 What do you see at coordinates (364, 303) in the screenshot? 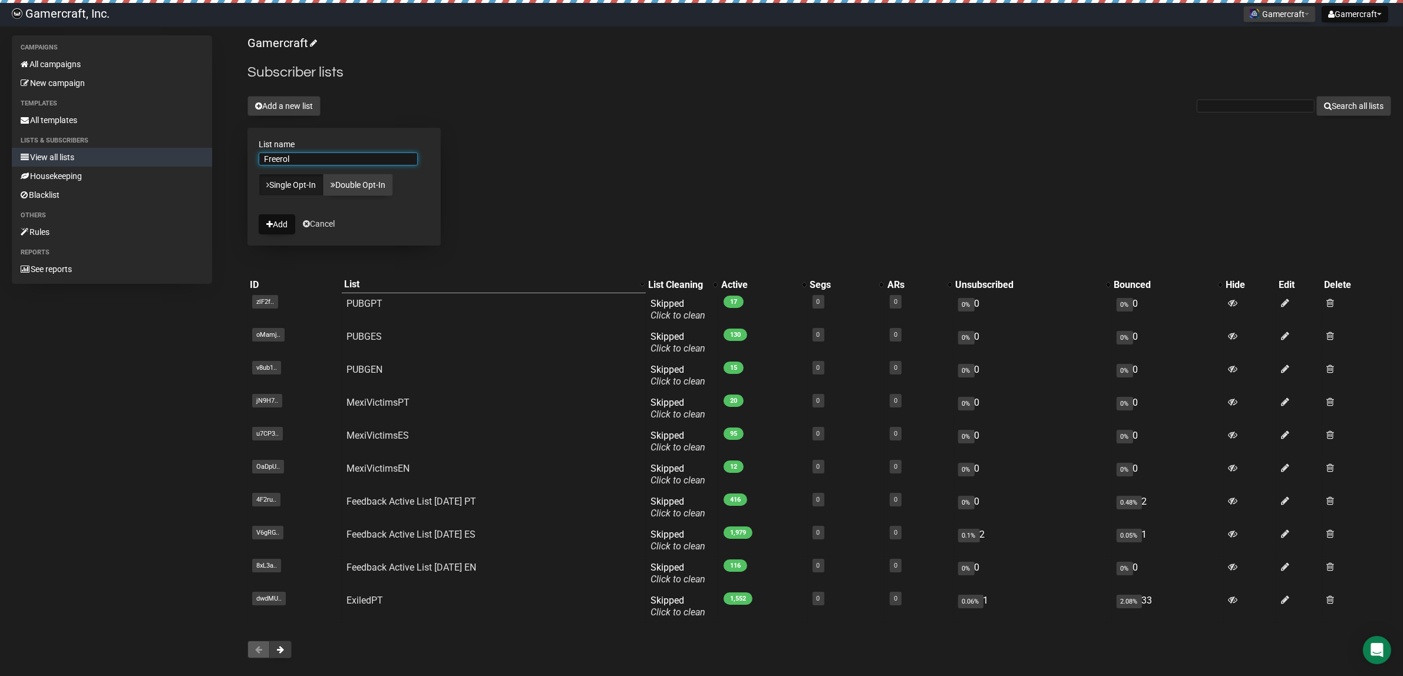
I see `a: PUBGPT` at bounding box center [364, 303].